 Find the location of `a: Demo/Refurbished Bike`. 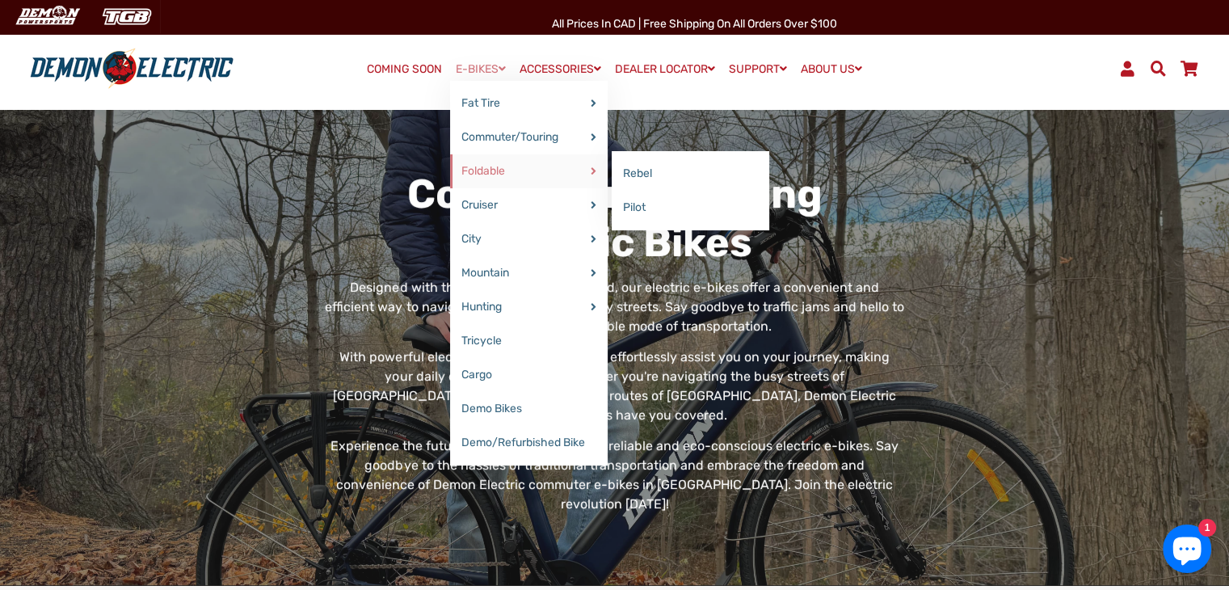

a: Demo/Refurbished Bike is located at coordinates (528, 443).